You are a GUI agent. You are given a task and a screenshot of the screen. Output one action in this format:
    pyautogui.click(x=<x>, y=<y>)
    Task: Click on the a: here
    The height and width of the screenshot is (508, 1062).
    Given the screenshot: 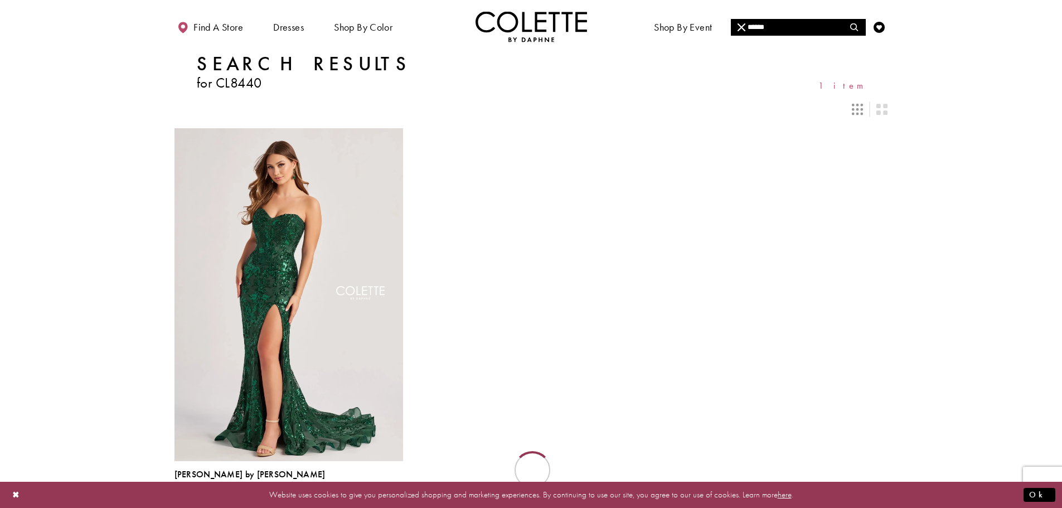 What is the action you would take?
    pyautogui.click(x=784, y=494)
    